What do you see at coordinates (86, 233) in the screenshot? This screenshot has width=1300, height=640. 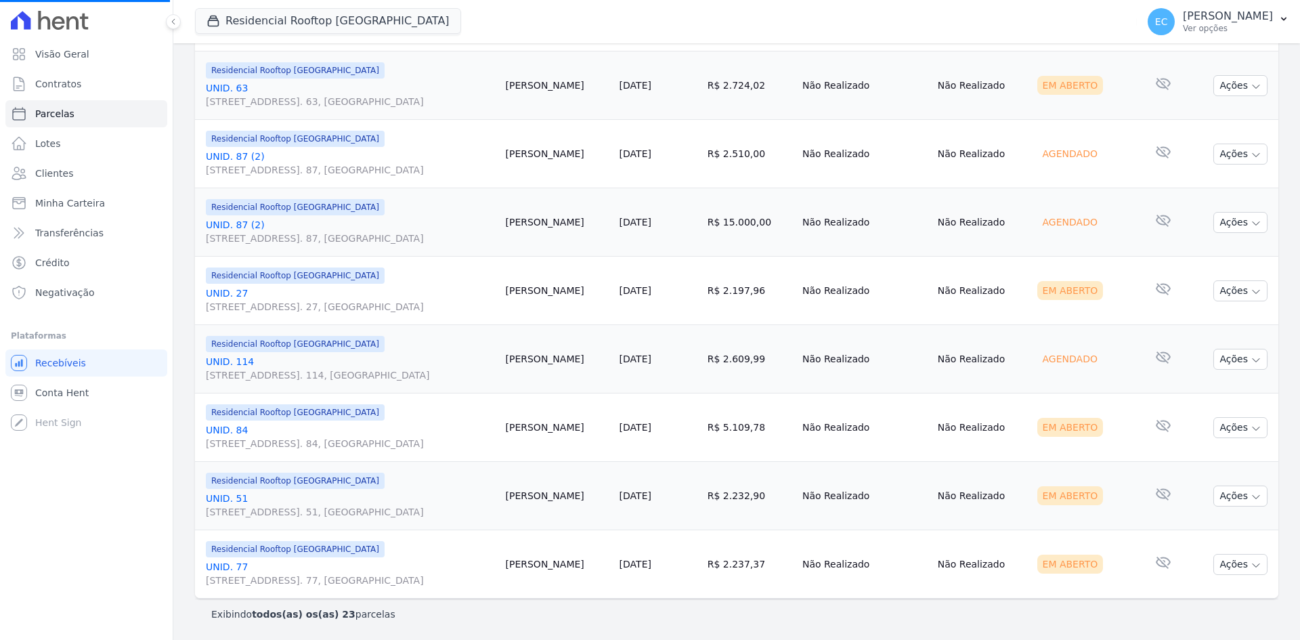 I see `a: Transferências` at bounding box center [86, 233].